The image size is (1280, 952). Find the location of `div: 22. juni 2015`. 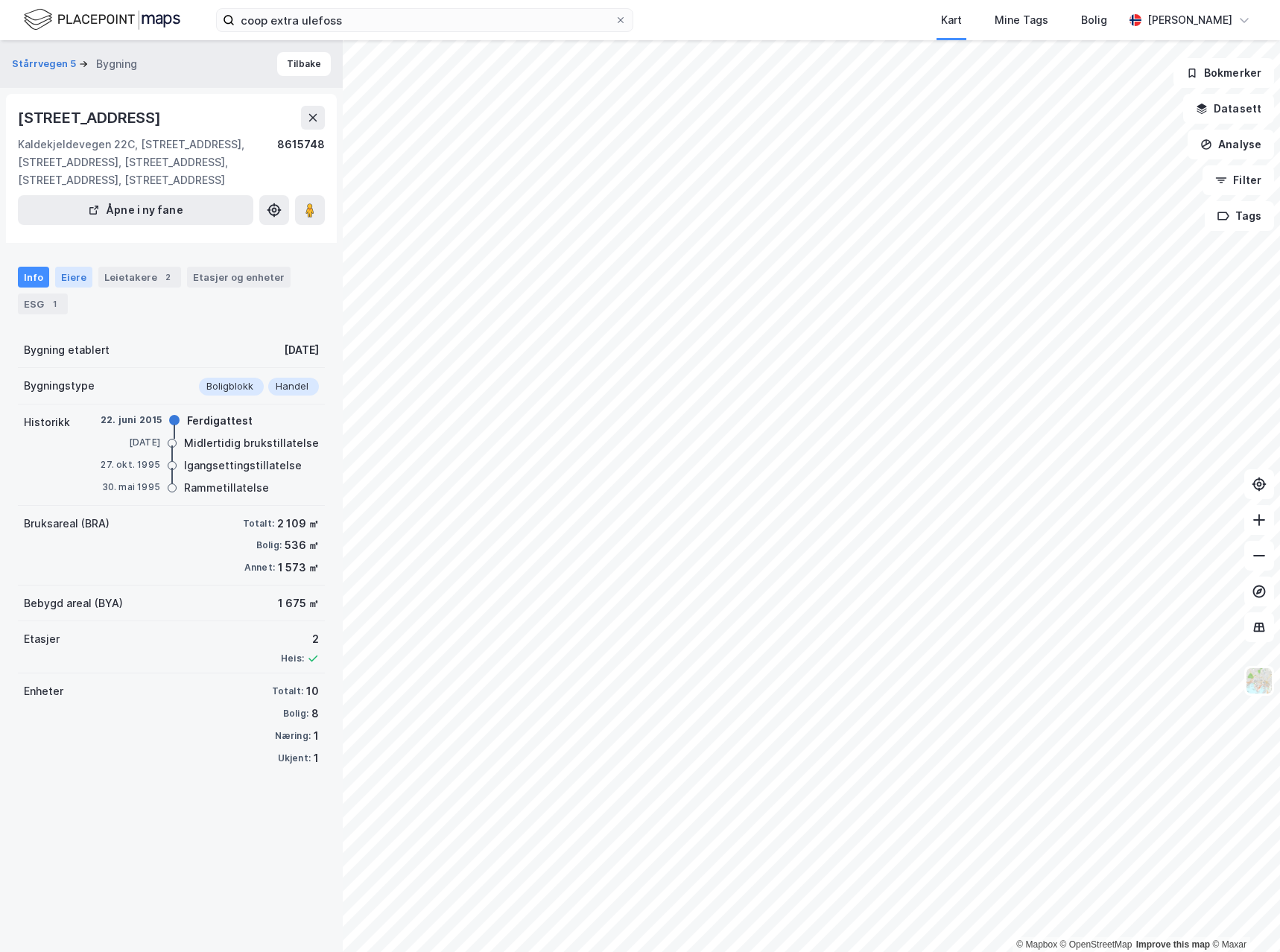

div: 22. juni 2015 is located at coordinates (132, 420).